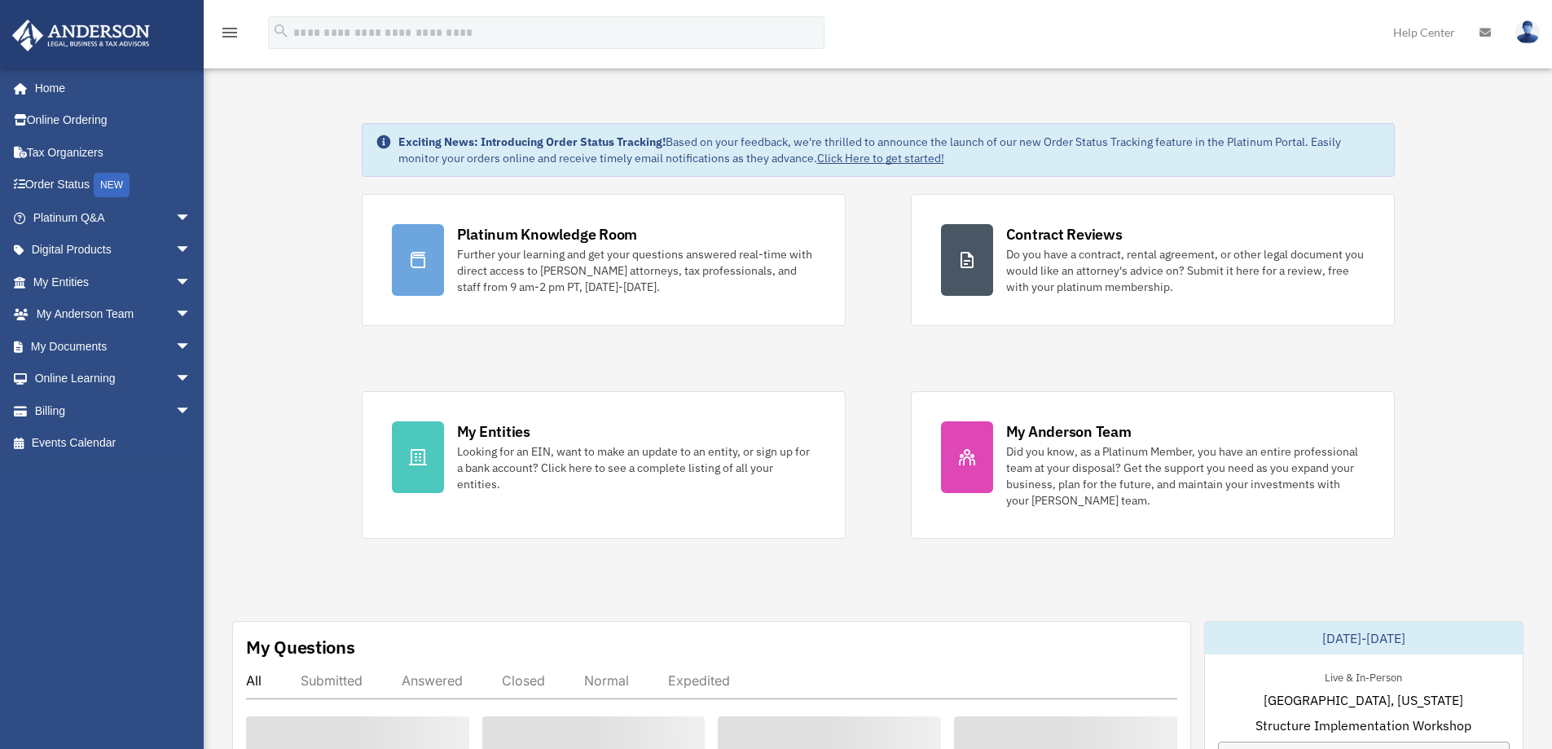 The height and width of the screenshot is (749, 1552). I want to click on strong: Exciting News: Introducing Order Status Tracking!, so click(532, 142).